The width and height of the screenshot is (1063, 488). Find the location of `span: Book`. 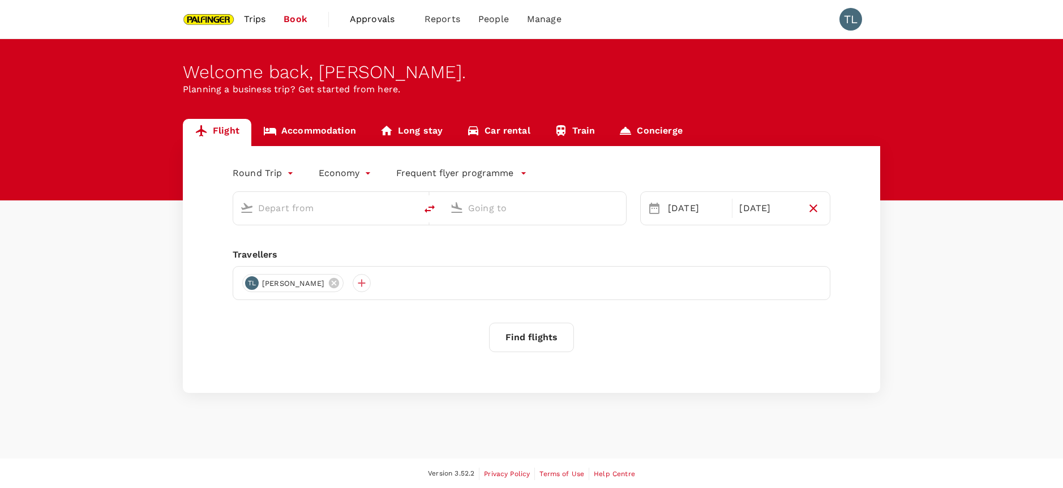

span: Book is located at coordinates (295, 19).